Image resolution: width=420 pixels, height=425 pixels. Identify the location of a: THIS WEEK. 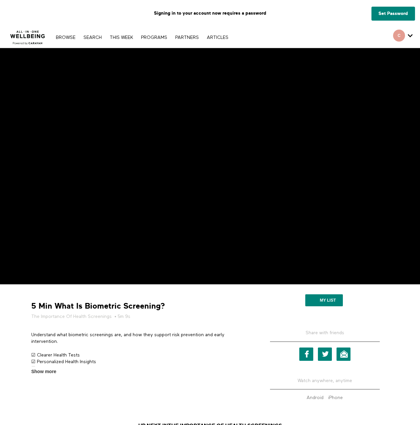
(121, 38).